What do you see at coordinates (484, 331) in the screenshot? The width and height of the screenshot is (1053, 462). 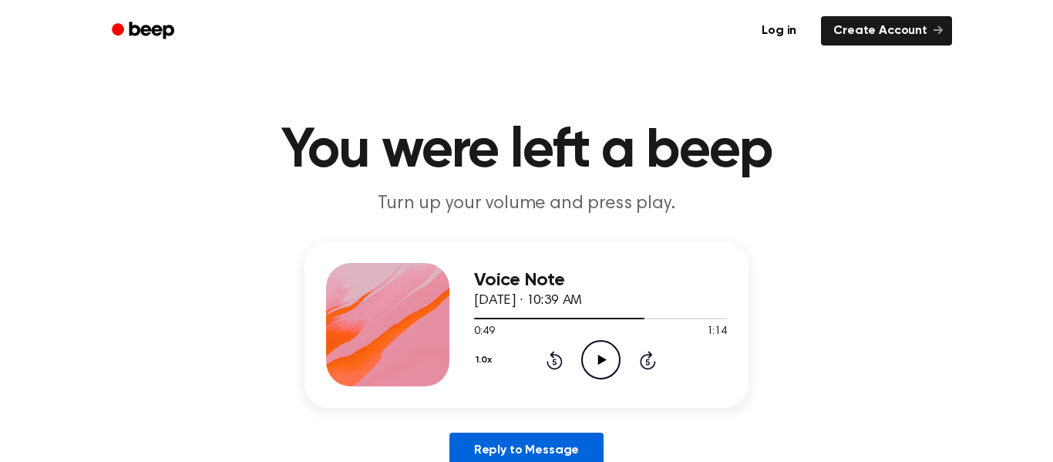 I see `span: 0:49` at bounding box center [484, 331].